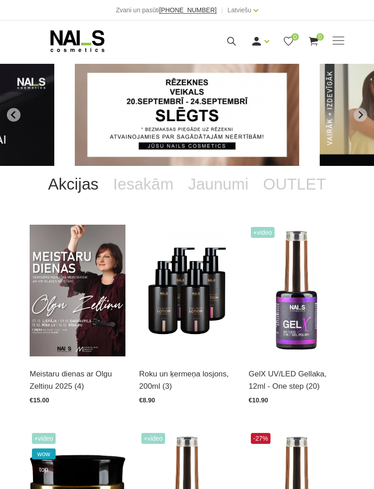 Image resolution: width=374 pixels, height=489 pixels. What do you see at coordinates (44, 454) in the screenshot?
I see `span: wow` at bounding box center [44, 454].